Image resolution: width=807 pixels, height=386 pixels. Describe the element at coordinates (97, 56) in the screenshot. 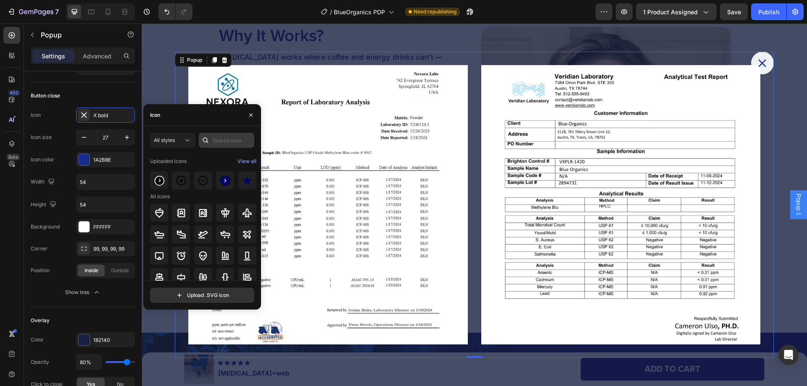

I see `p: Advanced` at that location.